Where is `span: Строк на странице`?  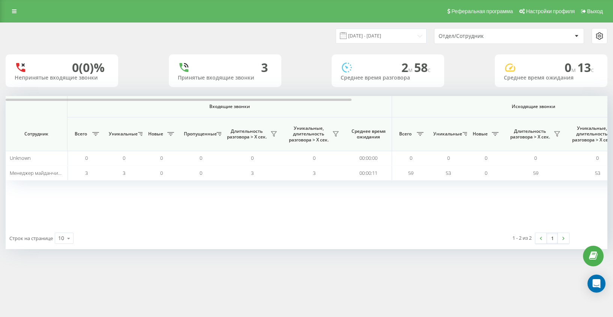 span: Строк на странице is located at coordinates (31, 238).